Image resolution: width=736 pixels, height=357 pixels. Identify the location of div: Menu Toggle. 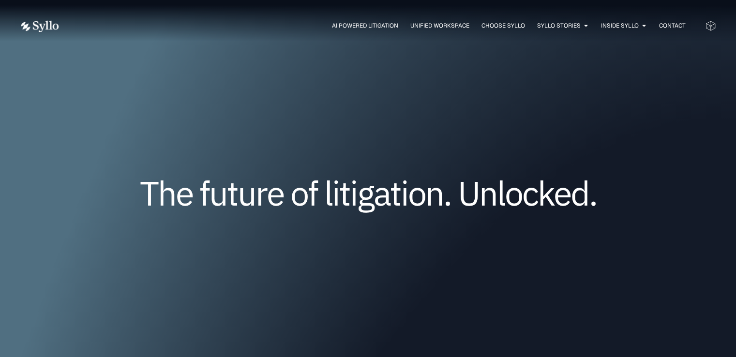
(382, 26).